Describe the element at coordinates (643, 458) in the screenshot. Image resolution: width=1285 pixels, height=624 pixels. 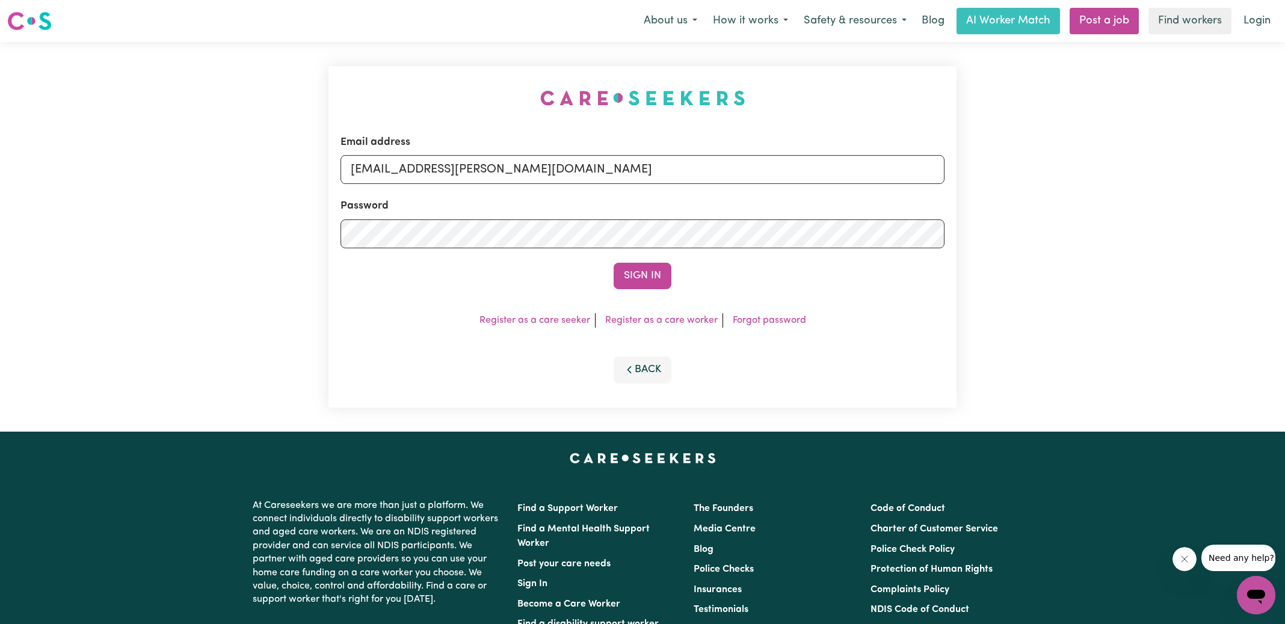
I see `a: Careseekers home page` at that location.